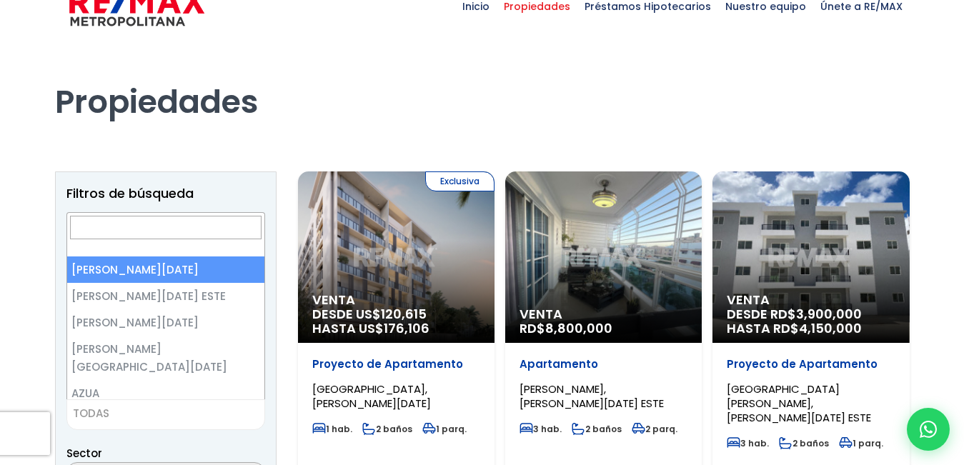 The width and height of the screenshot is (964, 465). What do you see at coordinates (459, 182) in the screenshot?
I see `span: Exclusiva` at bounding box center [459, 182].